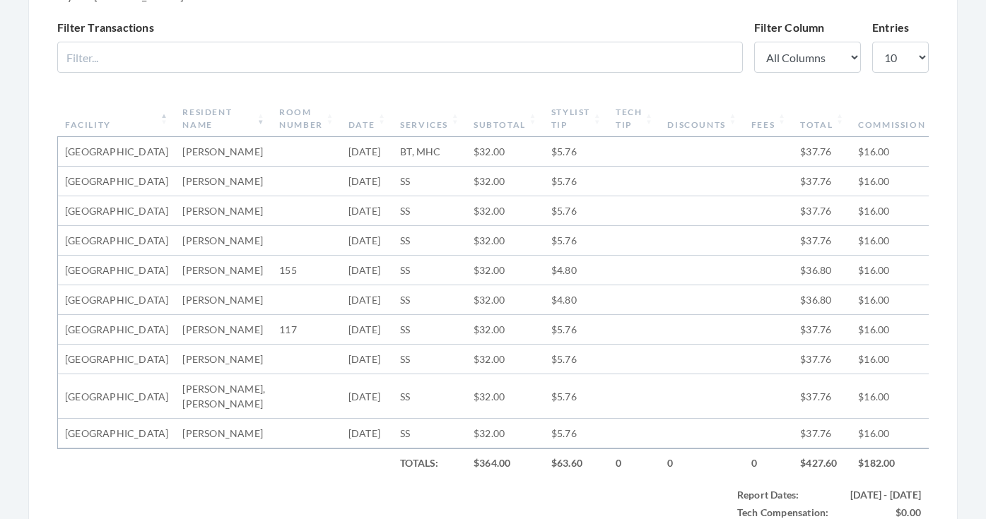 The height and width of the screenshot is (519, 986). I want to click on td: $427.60, so click(822, 463).